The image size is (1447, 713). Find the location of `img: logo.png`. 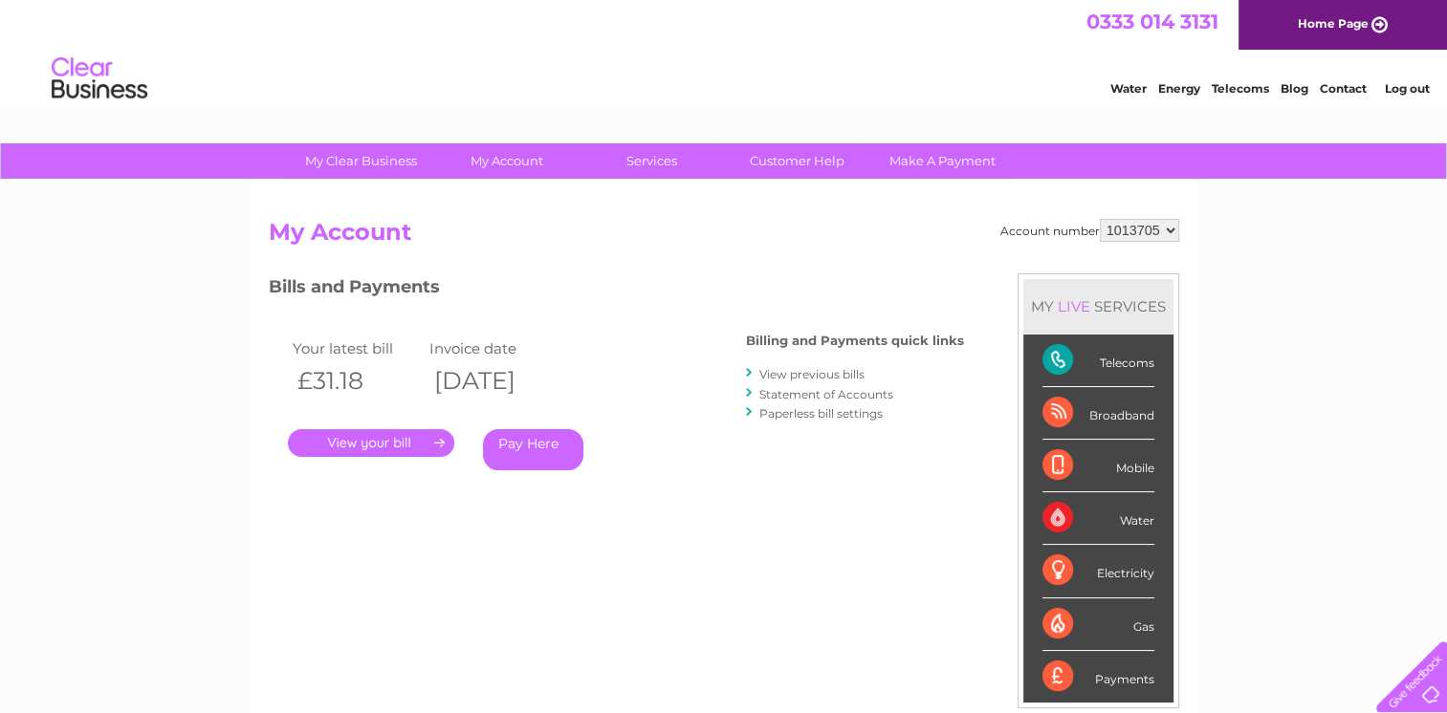

img: logo.png is located at coordinates (99, 78).